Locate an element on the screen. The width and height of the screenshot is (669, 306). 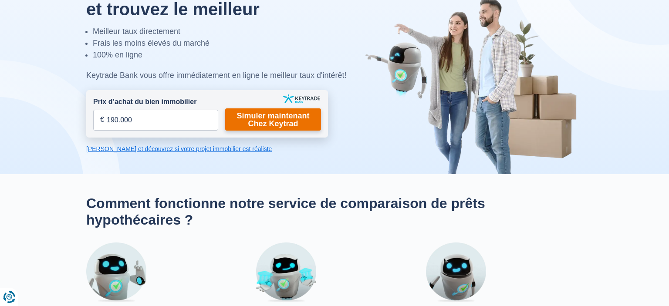
img: Etape 2 is located at coordinates (286, 273).